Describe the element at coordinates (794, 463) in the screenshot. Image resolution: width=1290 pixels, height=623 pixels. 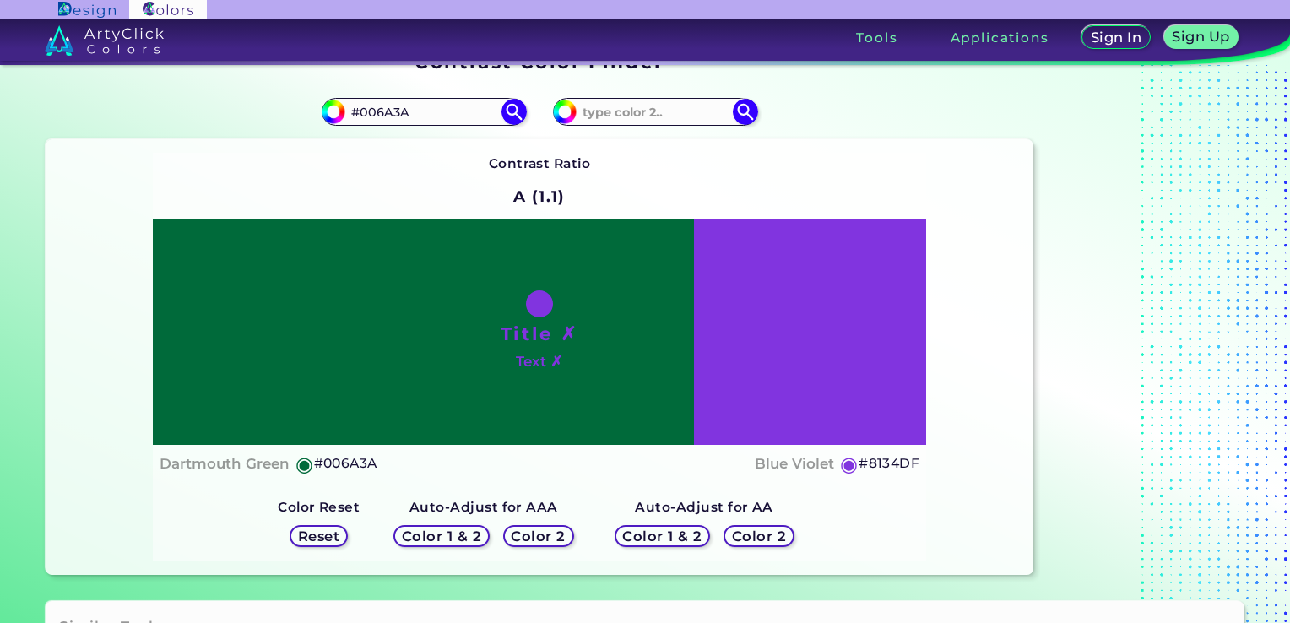
I see `h4: Blue Violet` at that location.